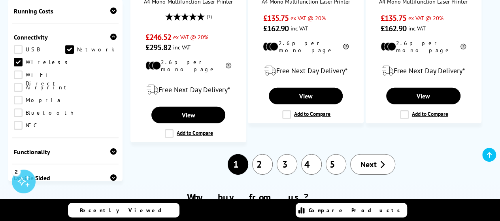 This screenshot has width=500, height=221. I want to click on a: Next, so click(372, 164).